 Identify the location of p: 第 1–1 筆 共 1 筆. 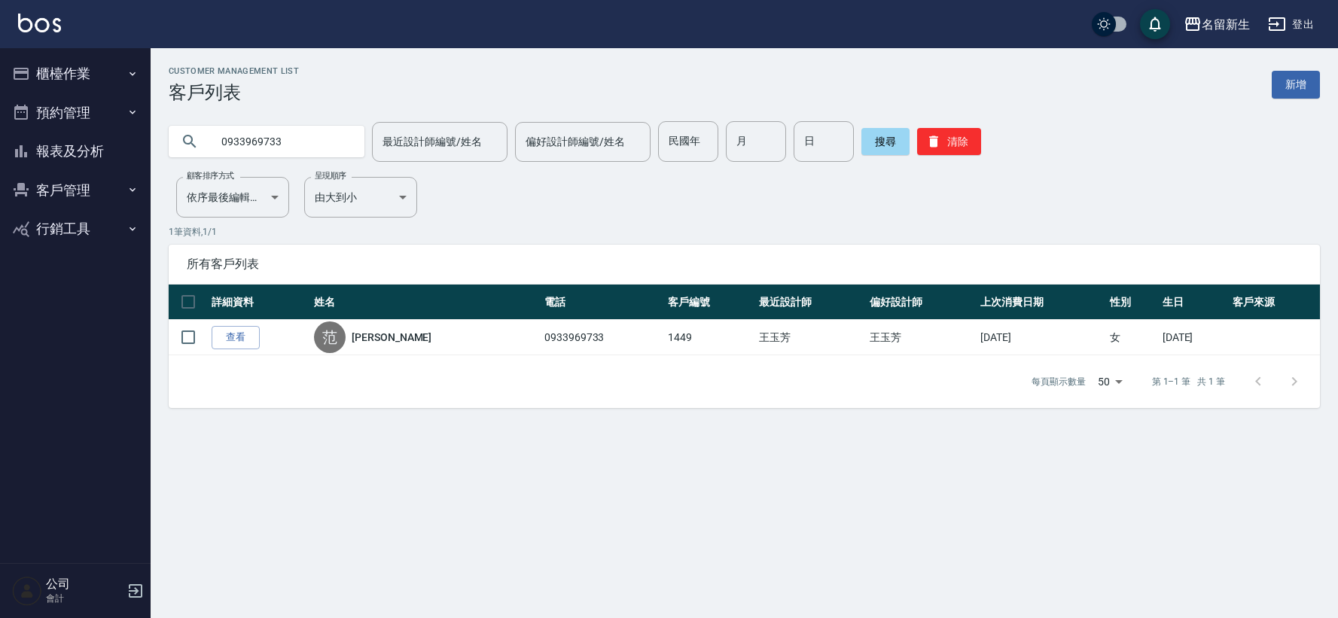
(1188, 382).